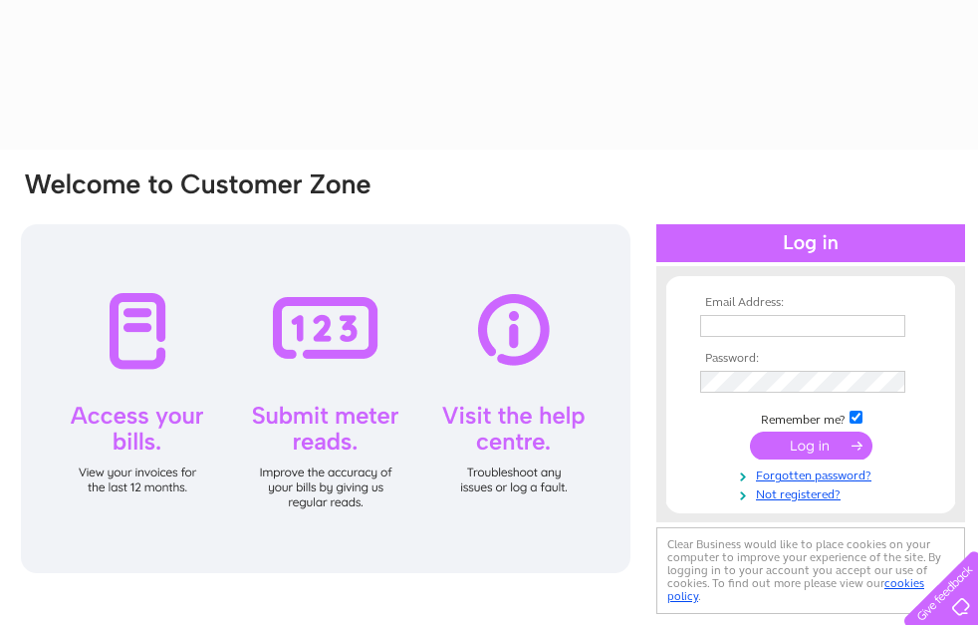  I want to click on input: Submit, so click(811, 445).